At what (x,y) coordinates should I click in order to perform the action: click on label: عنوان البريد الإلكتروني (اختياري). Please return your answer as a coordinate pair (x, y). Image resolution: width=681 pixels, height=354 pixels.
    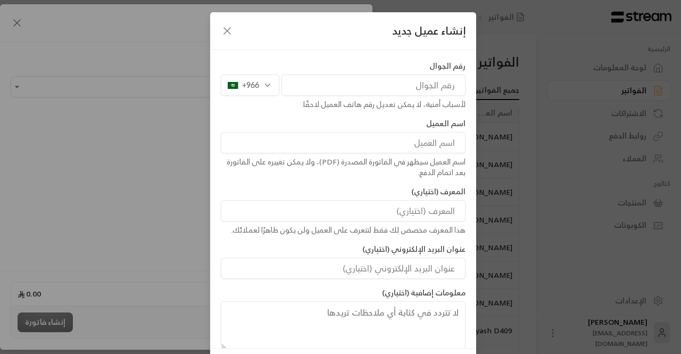
    Looking at the image, I should click on (414, 249).